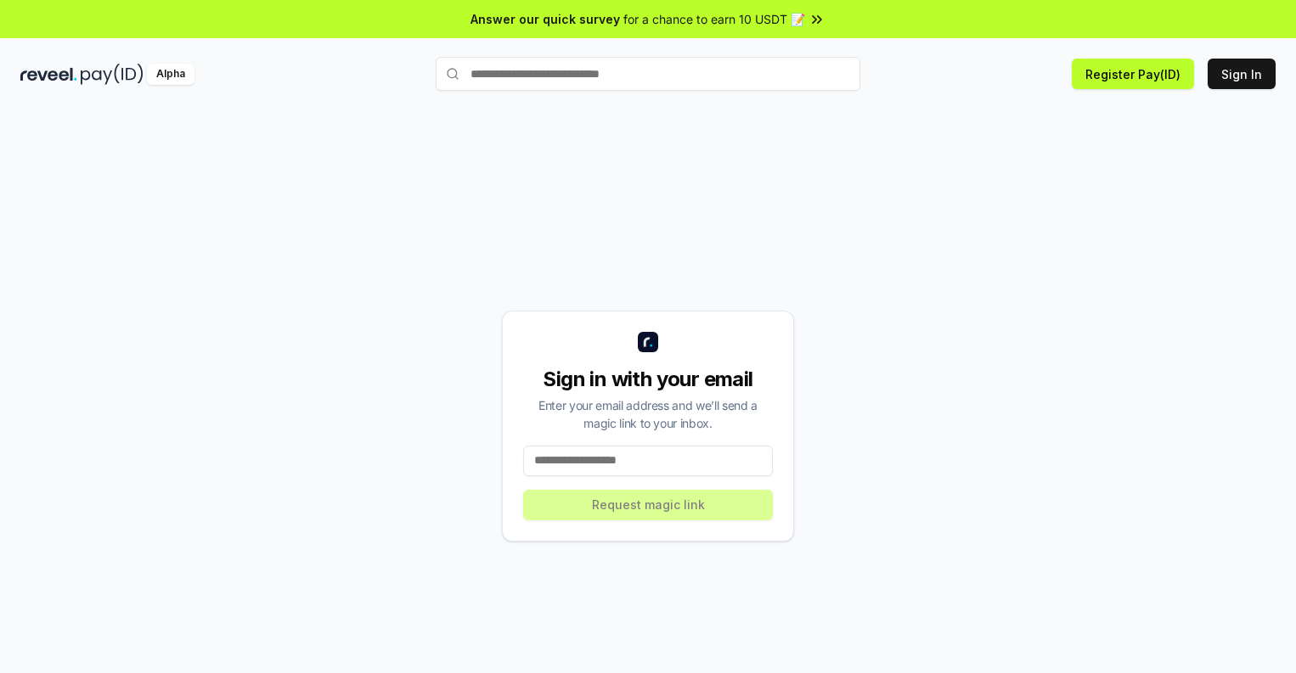 The width and height of the screenshot is (1296, 673). I want to click on img: logo_small, so click(648, 342).